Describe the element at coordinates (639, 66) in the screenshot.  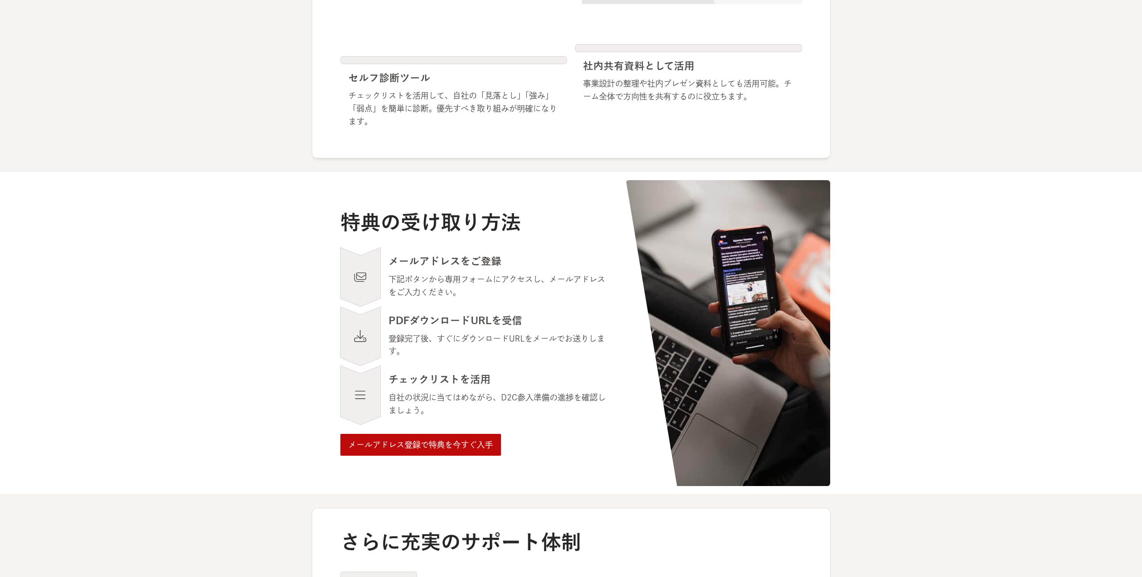
I see `div: 社内共有資料として活用` at that location.